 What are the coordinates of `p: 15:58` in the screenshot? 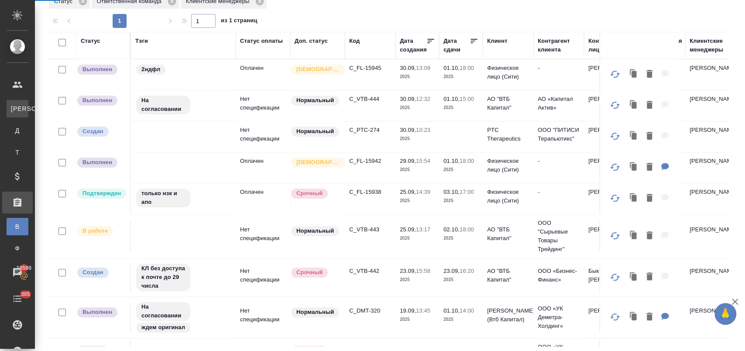 It's located at (423, 271).